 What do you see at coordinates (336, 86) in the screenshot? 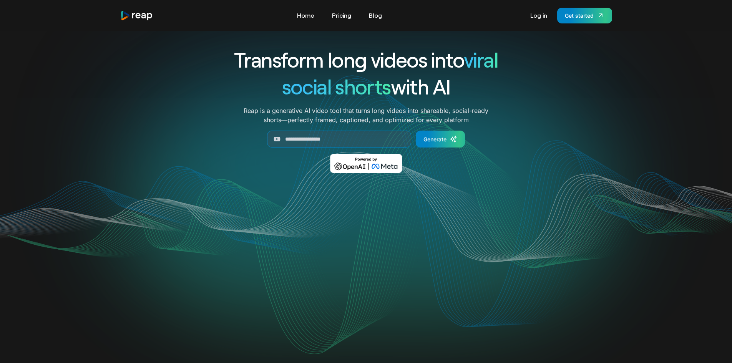
I see `span: social shorts` at bounding box center [336, 86].